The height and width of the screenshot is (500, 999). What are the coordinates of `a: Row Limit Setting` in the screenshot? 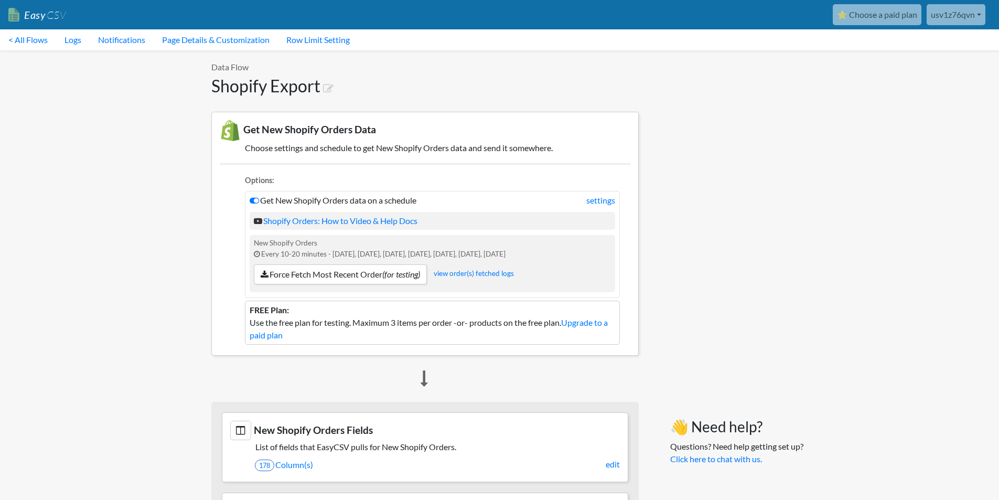 It's located at (318, 40).